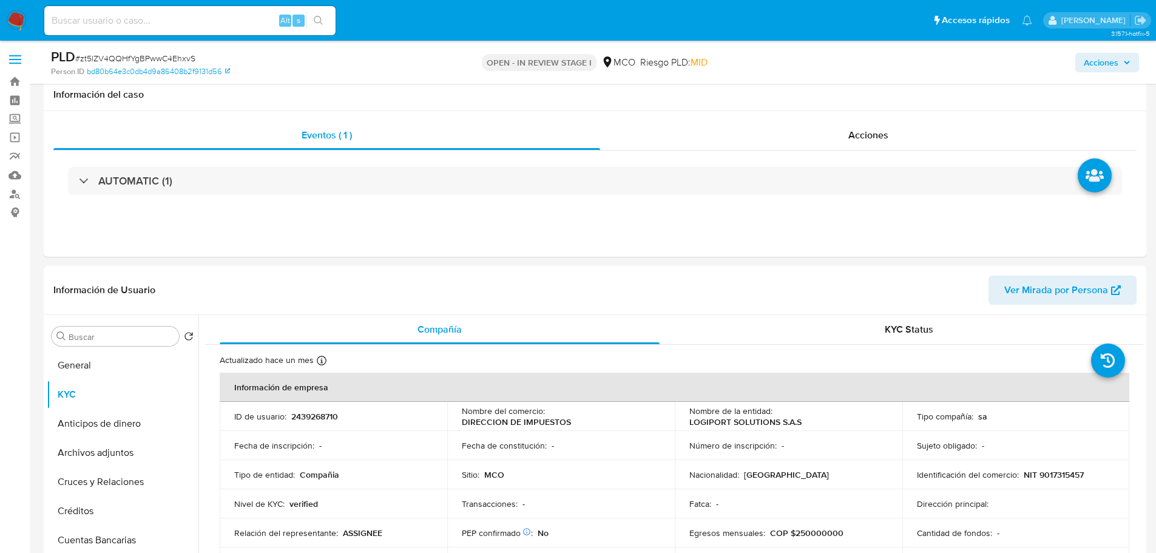  Describe the element at coordinates (733, 445) in the screenshot. I see `p: Número de inscripción :` at that location.